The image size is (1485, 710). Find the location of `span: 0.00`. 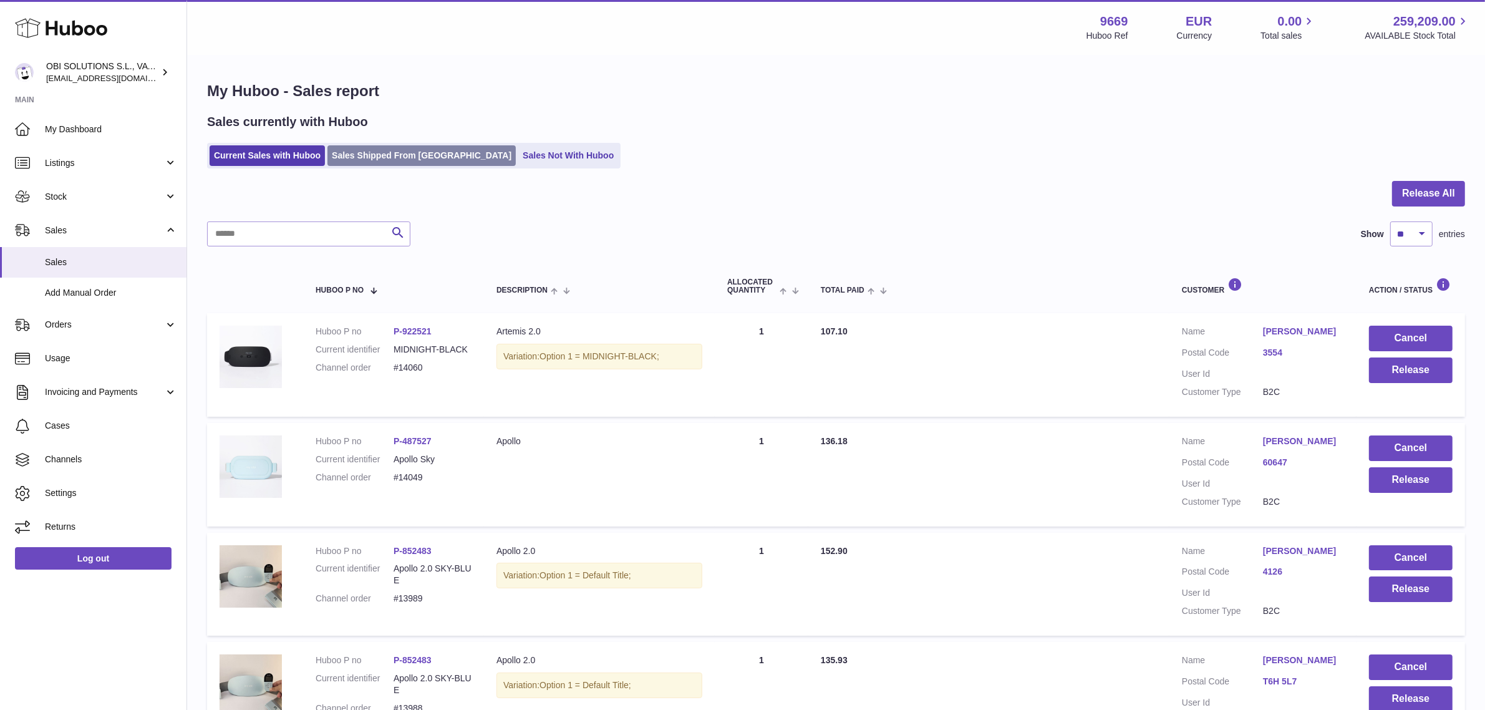

span: 0.00 is located at coordinates (1290, 21).